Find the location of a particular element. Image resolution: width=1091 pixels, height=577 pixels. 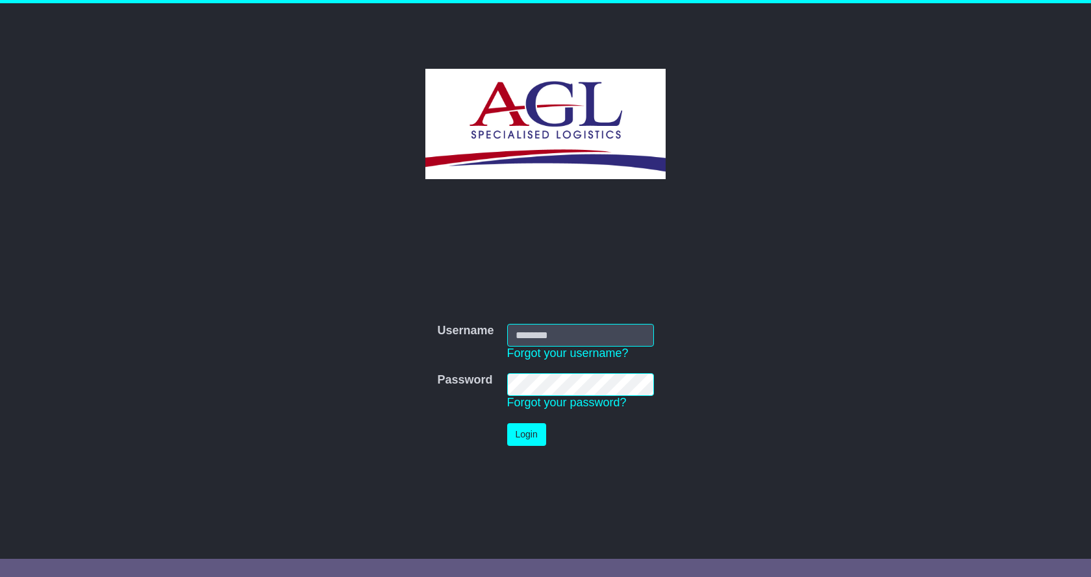

img: AGL SPECIALISED LOGISTICS is located at coordinates (545, 124).